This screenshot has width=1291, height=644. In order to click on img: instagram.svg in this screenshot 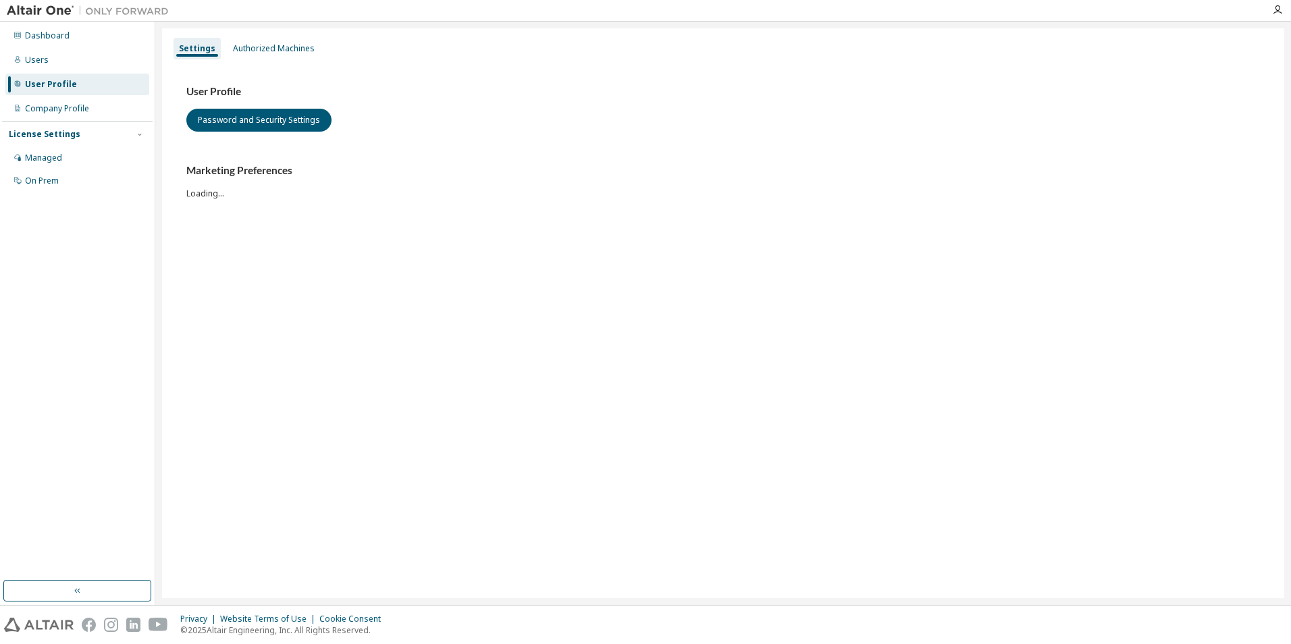, I will do `click(111, 624)`.